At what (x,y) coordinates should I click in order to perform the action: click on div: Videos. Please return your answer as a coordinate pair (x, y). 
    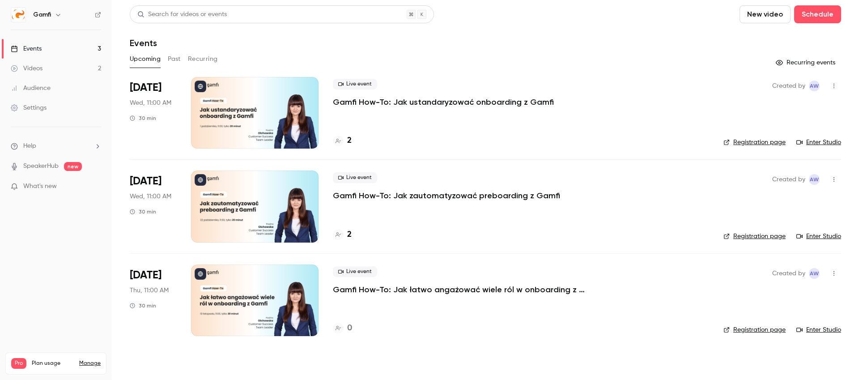
    Looking at the image, I should click on (26, 68).